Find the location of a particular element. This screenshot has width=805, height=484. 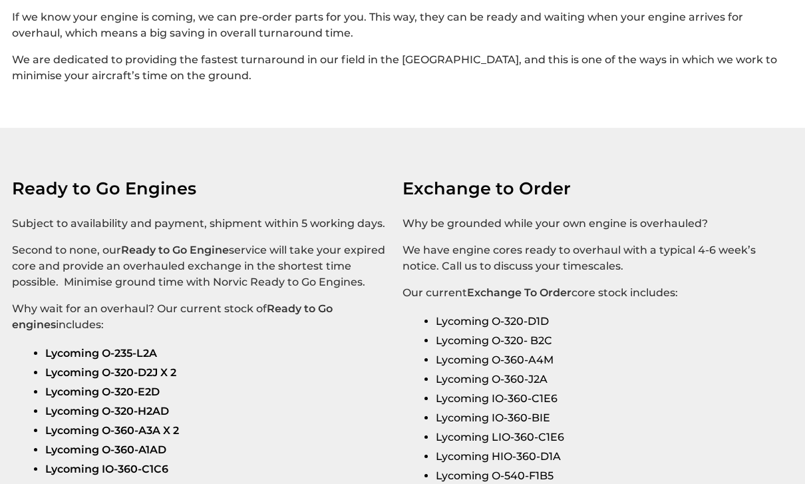

strong: Lycoming O-360-A3A X 2 is located at coordinates (112, 430).